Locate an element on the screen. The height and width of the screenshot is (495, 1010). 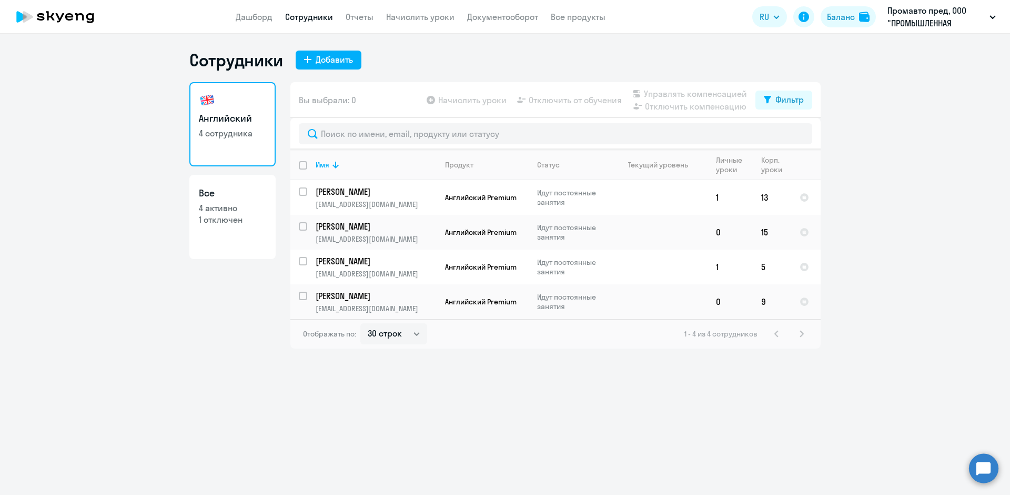
a: Отчеты is located at coordinates (359, 17).